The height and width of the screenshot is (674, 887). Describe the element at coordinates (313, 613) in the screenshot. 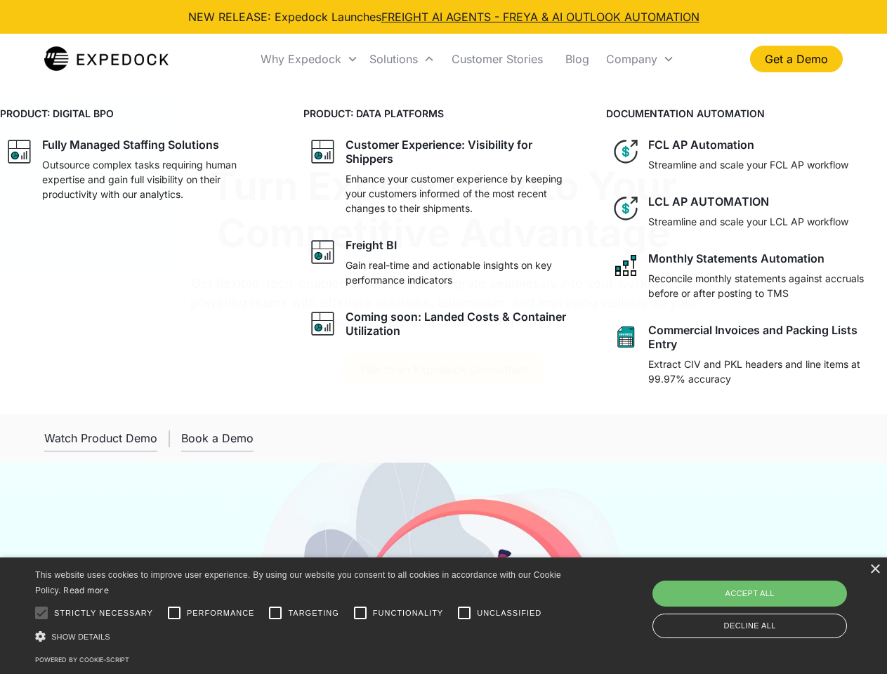

I see `span: Targeting` at that location.